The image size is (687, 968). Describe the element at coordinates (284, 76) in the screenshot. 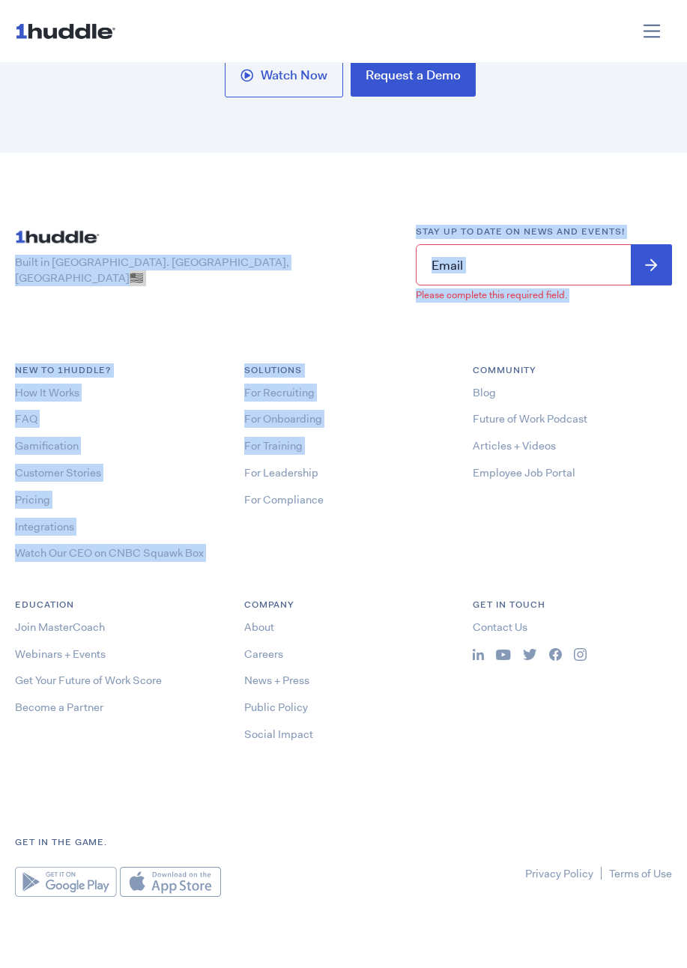

I see `a: Watch Now` at that location.